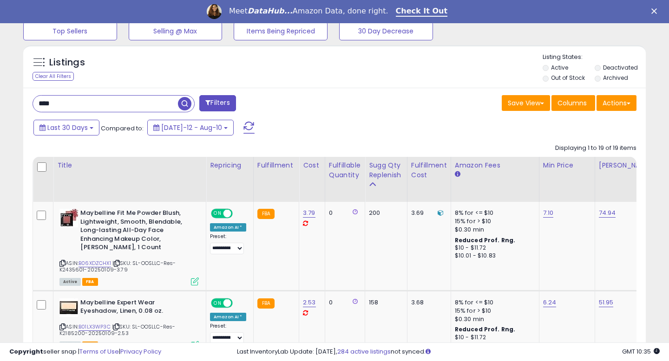 This screenshot has height=361, width=669. What do you see at coordinates (573, 103) in the screenshot?
I see `button: Columns` at bounding box center [573, 103].